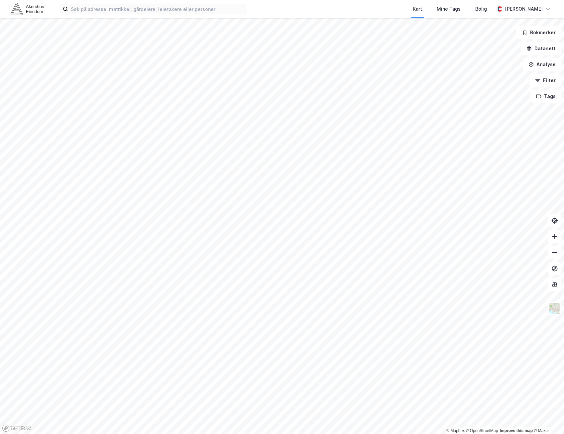 Image resolution: width=564 pixels, height=434 pixels. What do you see at coordinates (418, 9) in the screenshot?
I see `div: Kart` at bounding box center [418, 9].